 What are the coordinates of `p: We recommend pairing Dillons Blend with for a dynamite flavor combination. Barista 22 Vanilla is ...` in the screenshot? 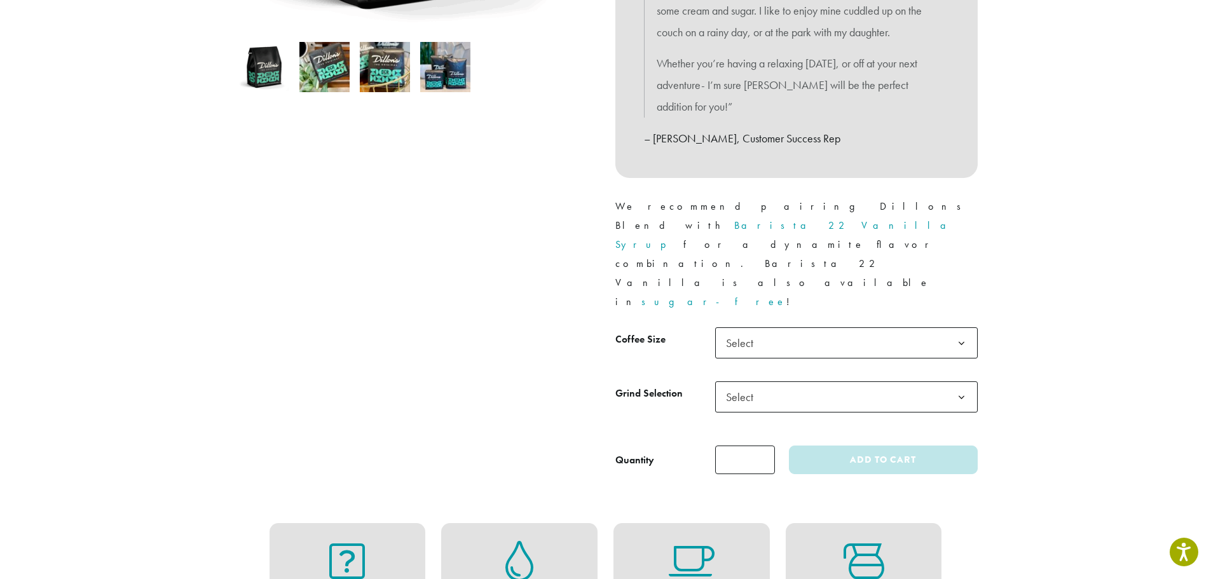 It's located at (797, 254).